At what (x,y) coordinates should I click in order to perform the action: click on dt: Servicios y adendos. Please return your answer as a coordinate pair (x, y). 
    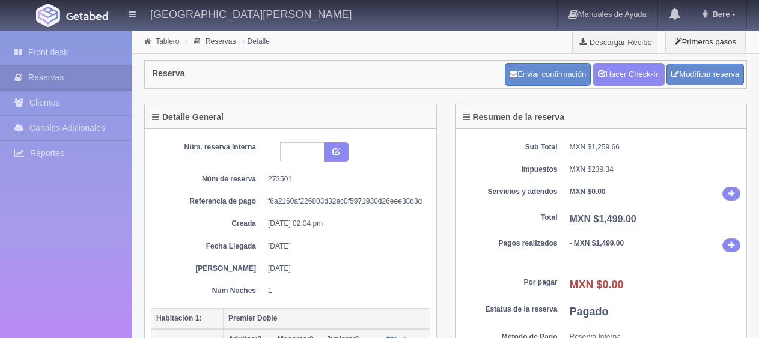
    Looking at the image, I should click on (510, 192).